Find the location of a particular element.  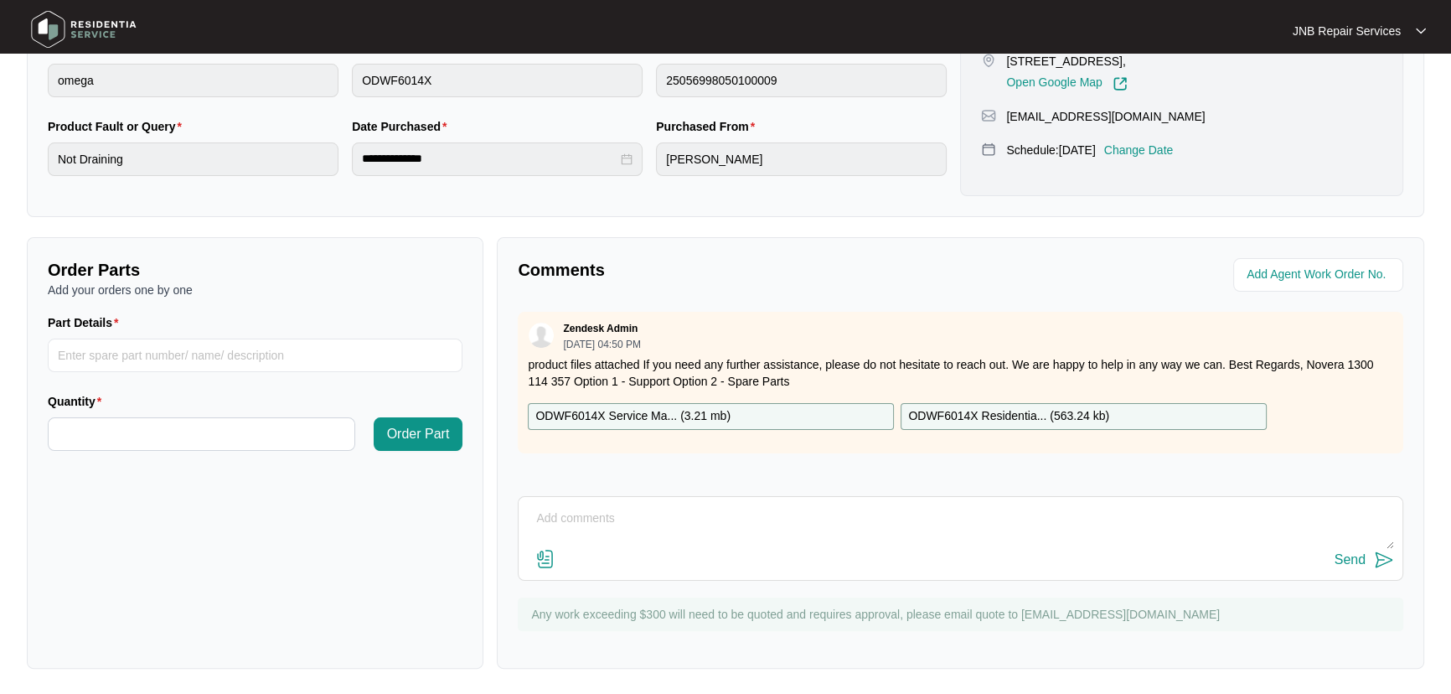

img: dropdown arrow is located at coordinates (1421, 31).